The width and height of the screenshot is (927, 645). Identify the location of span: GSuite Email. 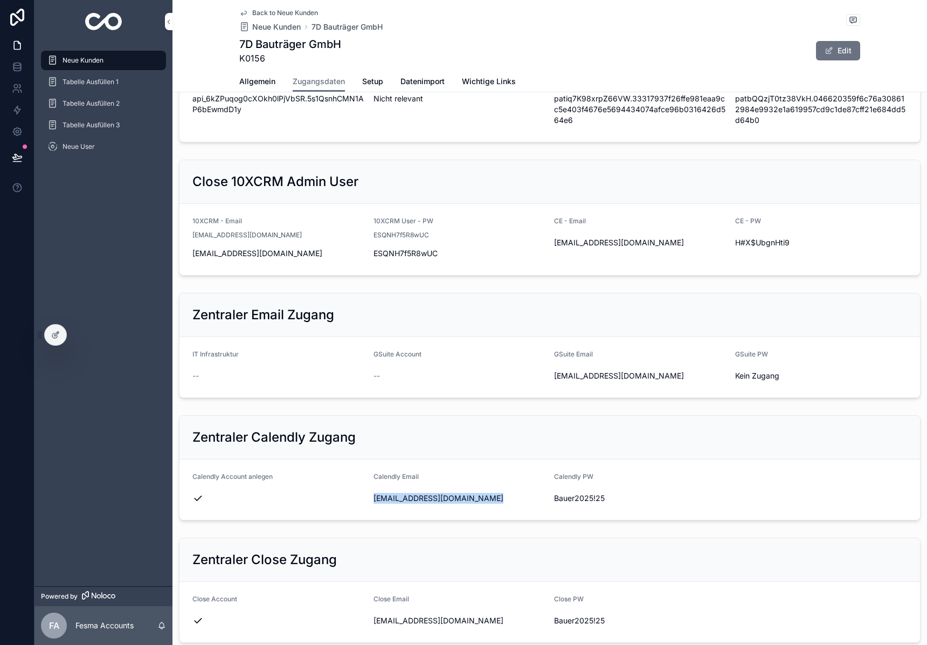
(573, 354).